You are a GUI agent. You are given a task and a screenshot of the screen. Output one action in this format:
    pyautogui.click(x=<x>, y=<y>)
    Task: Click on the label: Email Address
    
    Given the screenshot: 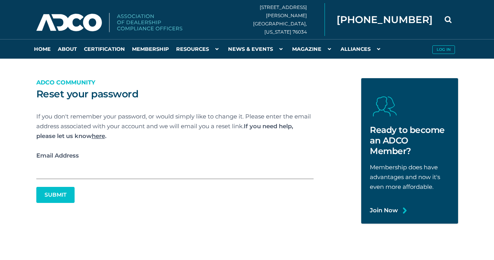 What is the action you would take?
    pyautogui.click(x=175, y=155)
    